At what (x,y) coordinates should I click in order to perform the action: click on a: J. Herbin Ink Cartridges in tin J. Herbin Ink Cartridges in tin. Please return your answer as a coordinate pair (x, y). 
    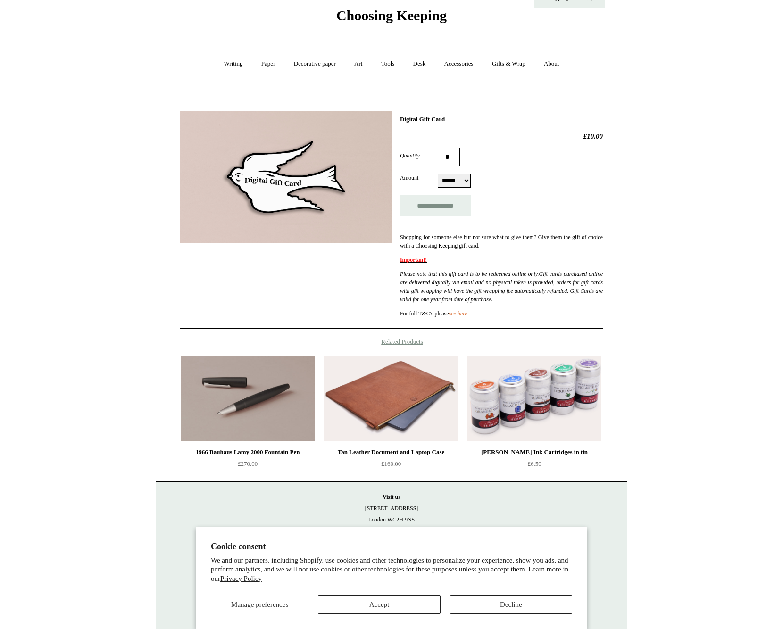
    Looking at the image, I should click on (534, 399).